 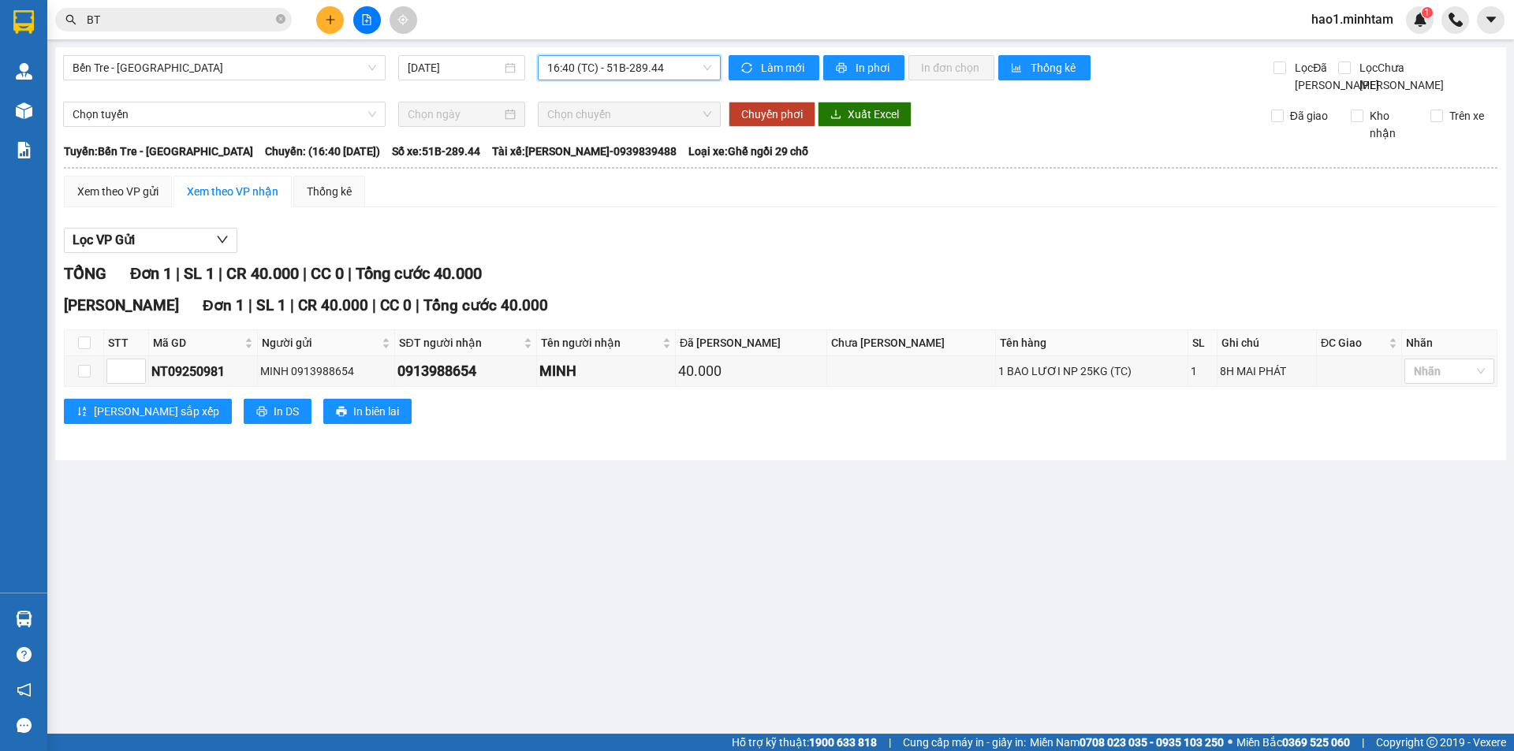 What do you see at coordinates (197, 343) in the screenshot?
I see `span: Mã GD` at bounding box center [197, 343].